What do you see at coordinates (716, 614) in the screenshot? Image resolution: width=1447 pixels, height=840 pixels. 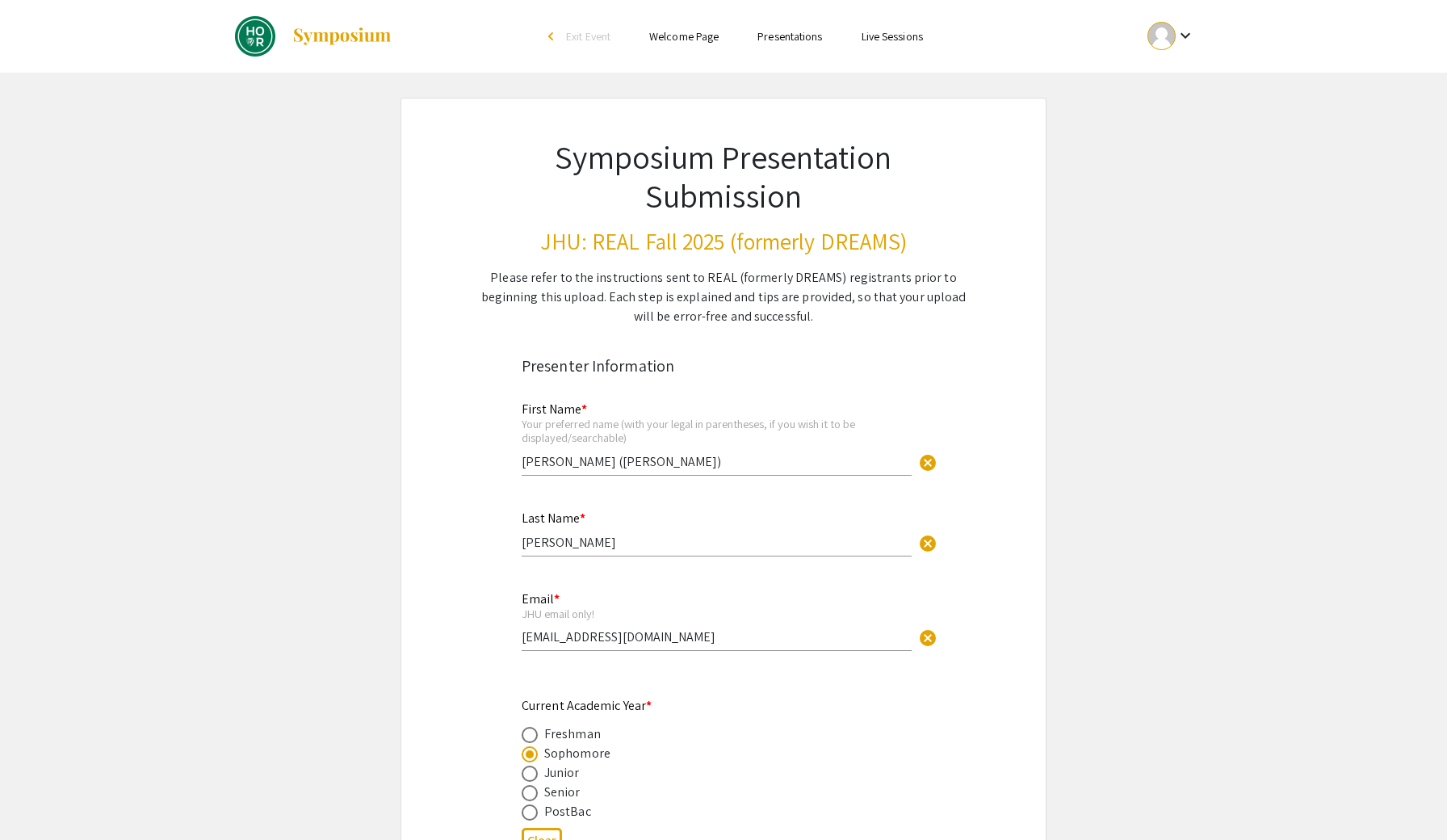 I see `div: JHU email only!` at bounding box center [716, 614].